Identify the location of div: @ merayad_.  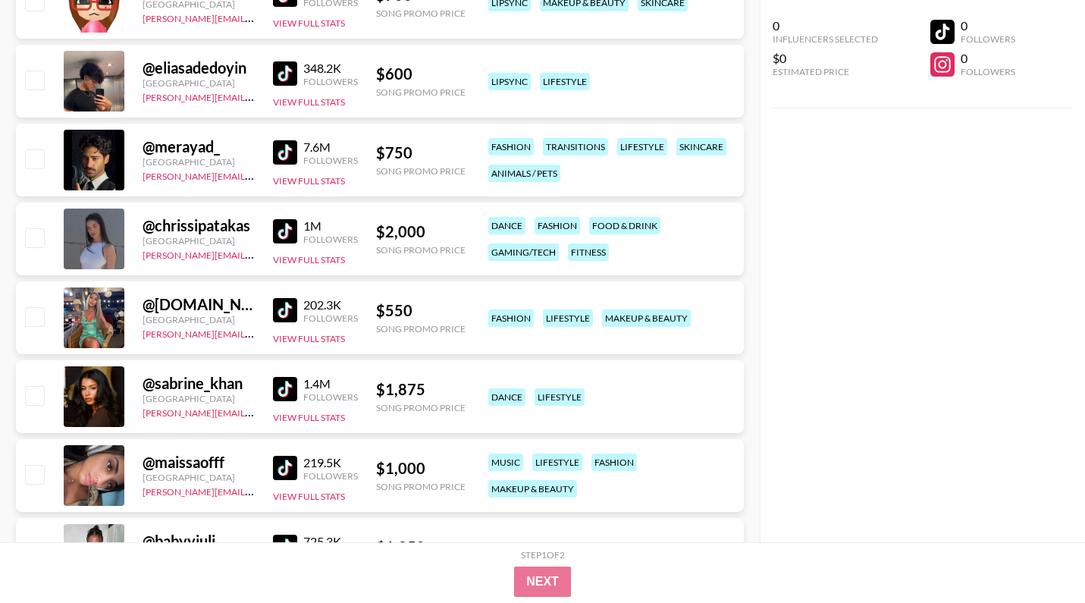
(199, 146).